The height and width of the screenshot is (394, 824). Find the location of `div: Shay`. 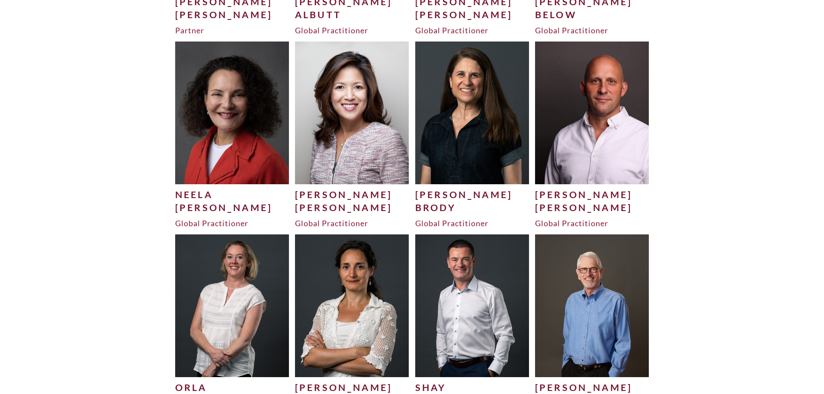

div: Shay is located at coordinates (472, 387).